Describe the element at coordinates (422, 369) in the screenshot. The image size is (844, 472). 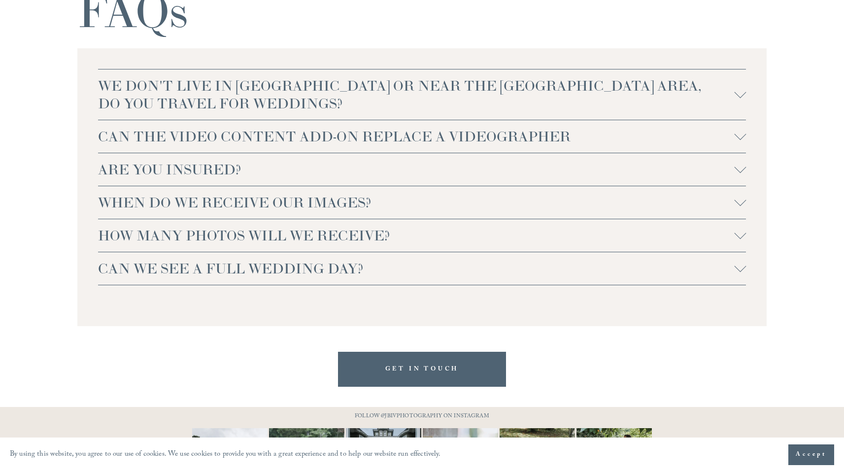
I see `a: GET IN TOUCH` at that location.